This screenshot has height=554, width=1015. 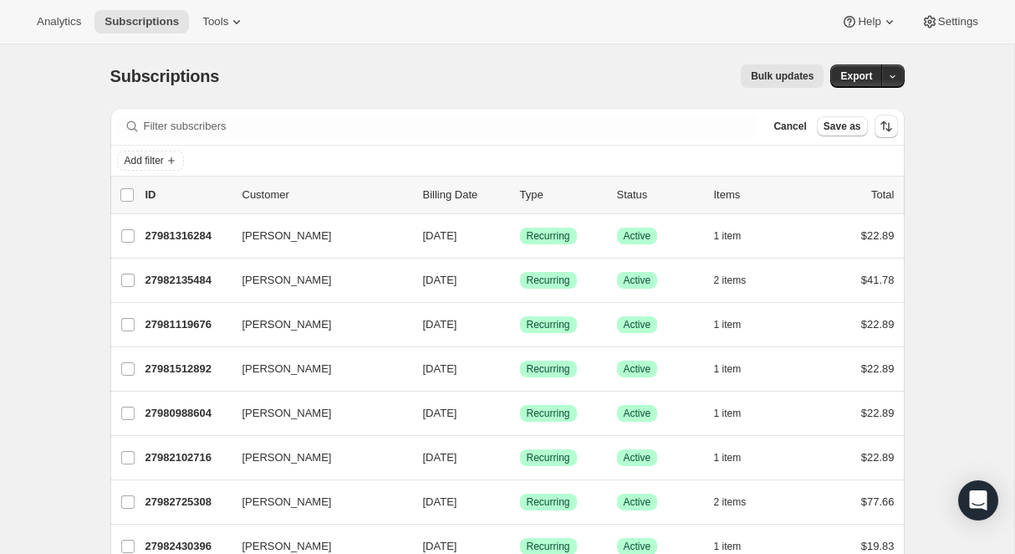 I want to click on span: Cancel, so click(x=789, y=126).